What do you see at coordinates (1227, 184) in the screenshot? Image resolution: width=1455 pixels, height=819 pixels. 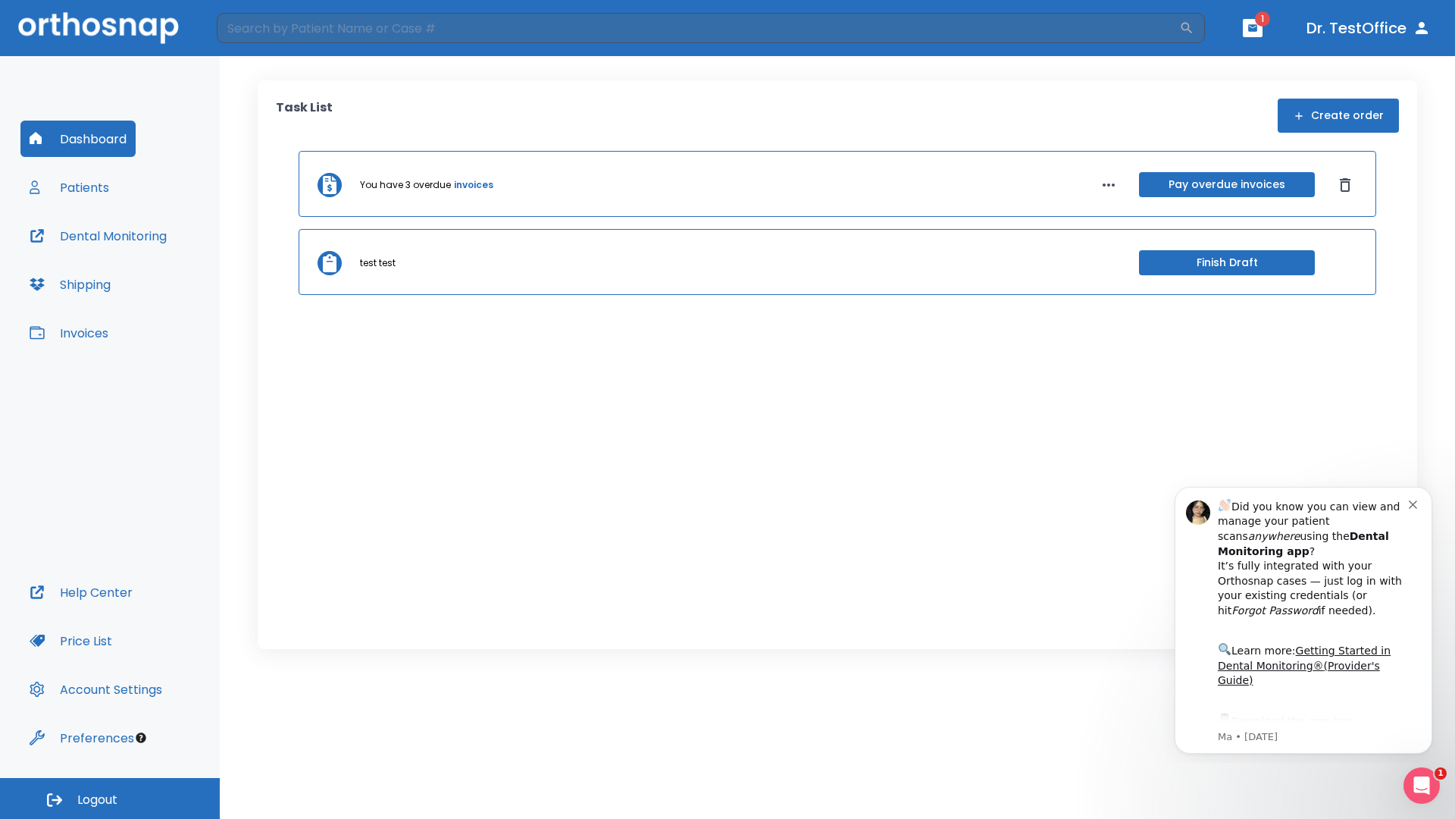 I see `button: Pay overdue invoices` at bounding box center [1227, 184].